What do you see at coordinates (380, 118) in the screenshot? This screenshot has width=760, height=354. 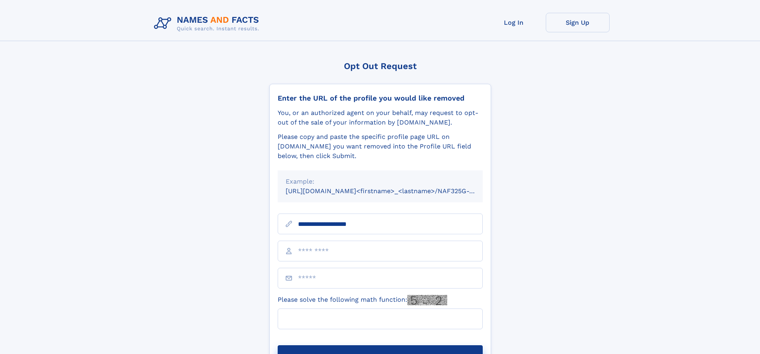 I see `div: You, or an authorized agent on your behalf, may request to opt-out of the sale of your informatio...` at bounding box center [380, 118].